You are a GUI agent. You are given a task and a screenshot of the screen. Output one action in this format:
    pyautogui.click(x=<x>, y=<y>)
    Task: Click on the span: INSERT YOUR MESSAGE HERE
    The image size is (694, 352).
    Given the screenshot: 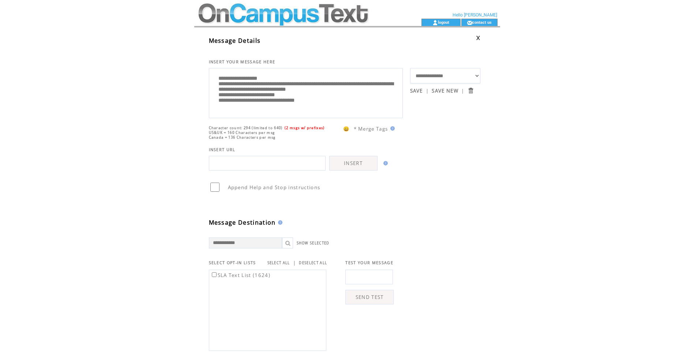 What is the action you would take?
    pyautogui.click(x=242, y=62)
    